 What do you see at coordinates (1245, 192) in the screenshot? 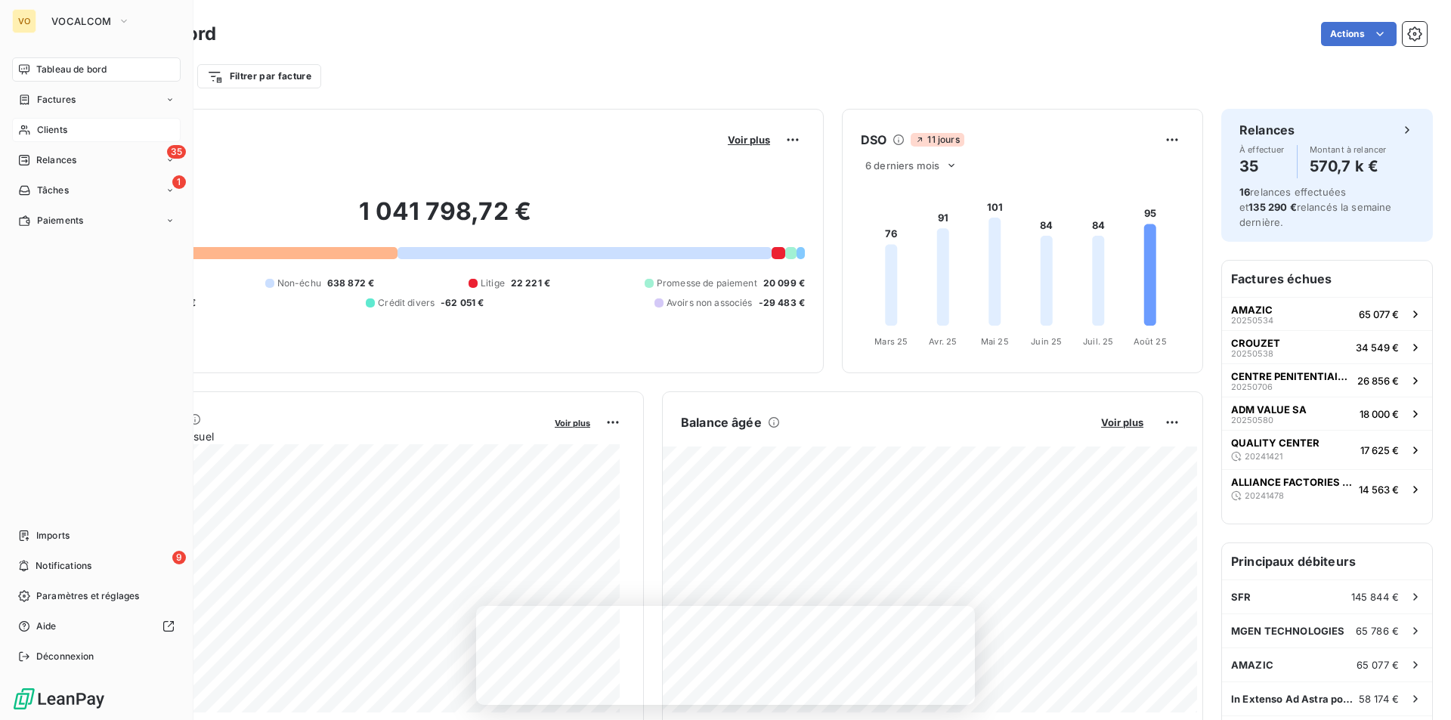
I see `span: 16` at bounding box center [1245, 192].